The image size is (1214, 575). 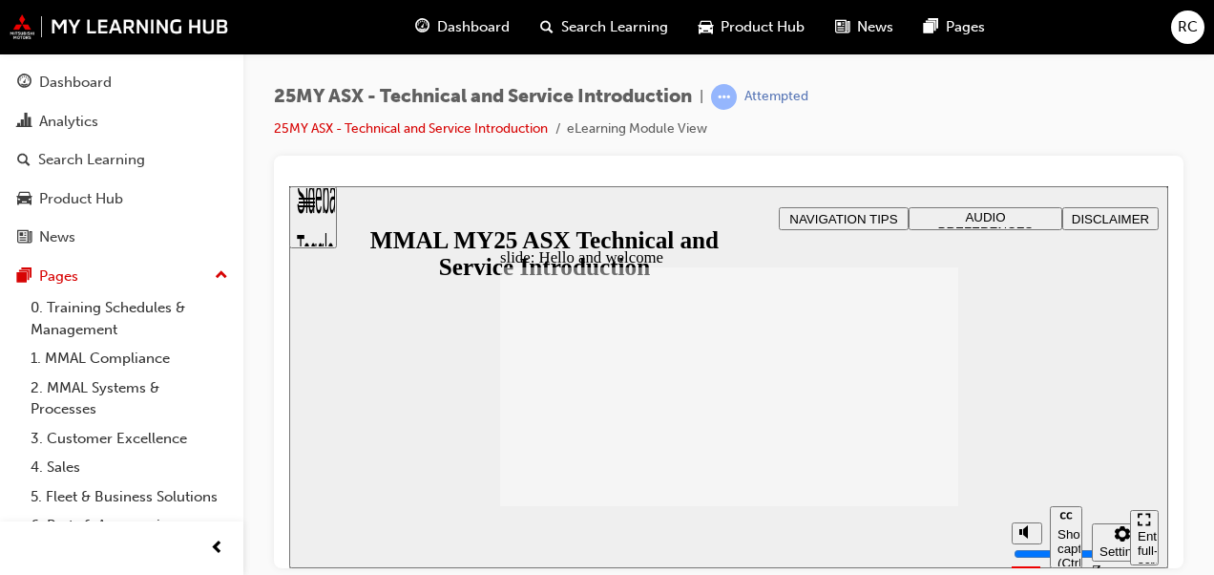 What do you see at coordinates (855, 351) in the screenshot?
I see `button: Enter full-screen (Ctrl+Alt+F)` at bounding box center [855, 351].